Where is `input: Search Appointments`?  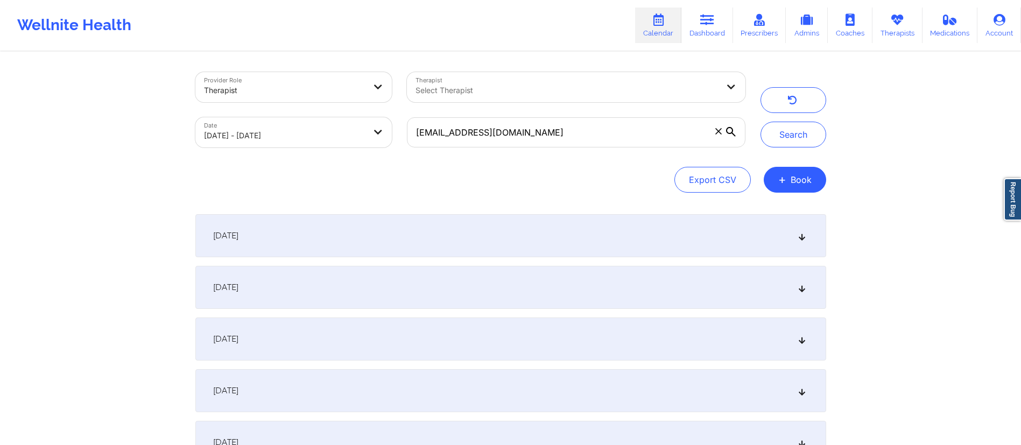 input: Search Appointments is located at coordinates (576, 132).